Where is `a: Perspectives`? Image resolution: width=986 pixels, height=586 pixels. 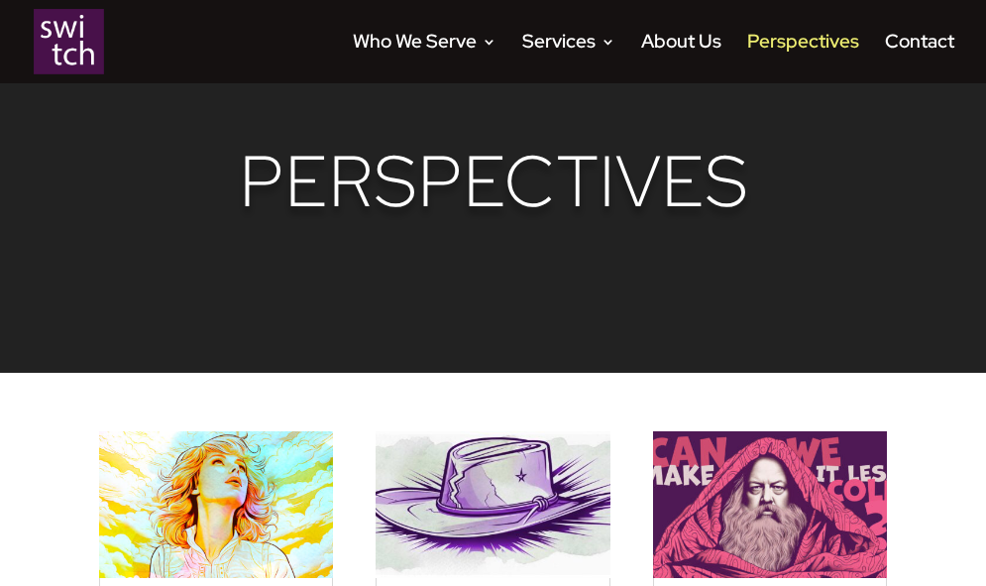 a: Perspectives is located at coordinates (803, 58).